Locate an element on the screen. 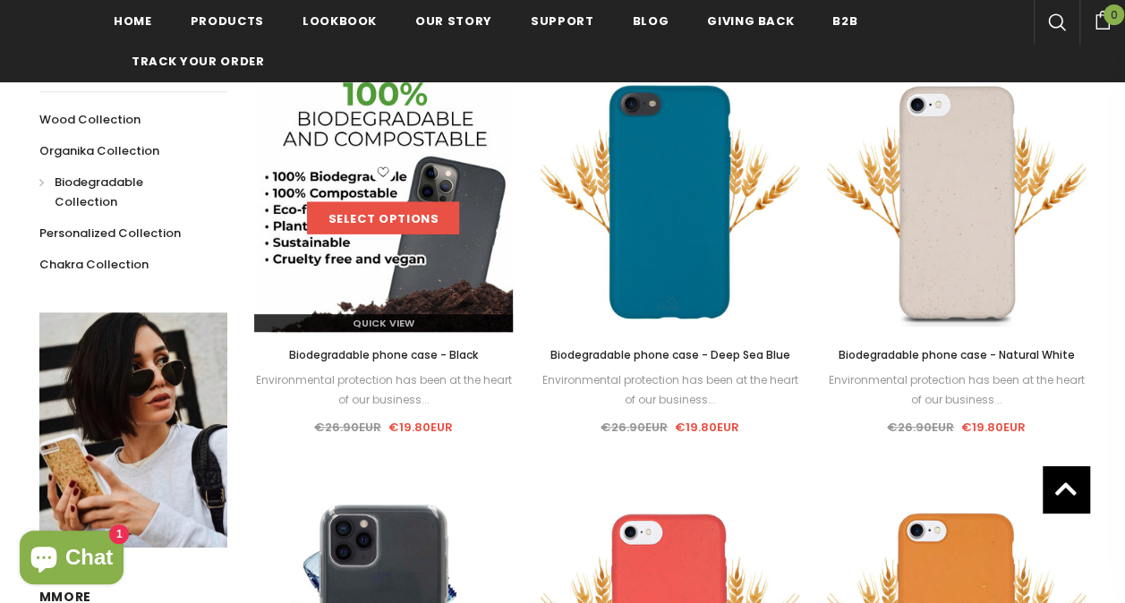 This screenshot has width=1125, height=603. span: Wood Collection is located at coordinates (89, 119).